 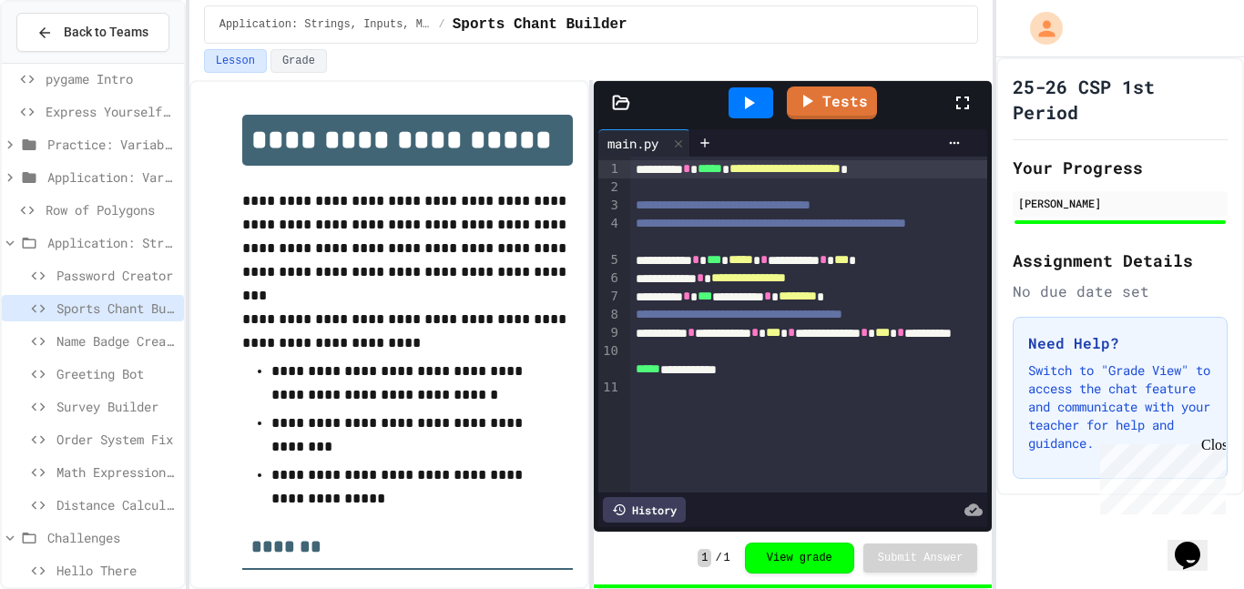 I want to click on button: Grade, so click(x=299, y=61).